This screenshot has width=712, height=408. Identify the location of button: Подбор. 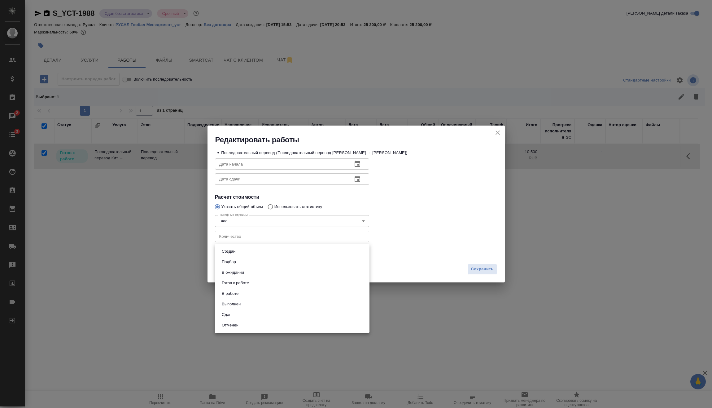
(229, 262).